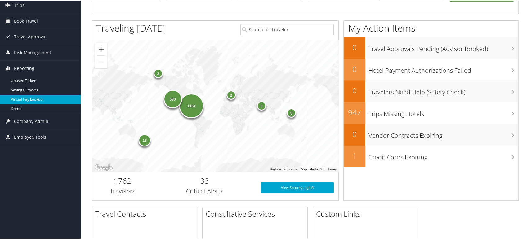  I want to click on button: Keyboard shortcuts, so click(284, 169).